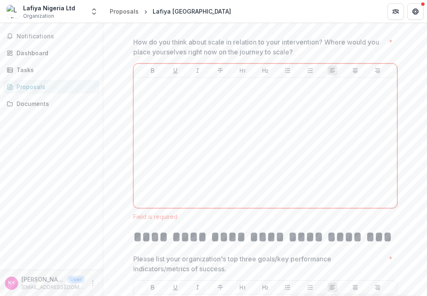 This screenshot has width=427, height=296. I want to click on p: How do you think about scale in relation to your intervention? Where would you place yourselves r..., so click(259, 47).